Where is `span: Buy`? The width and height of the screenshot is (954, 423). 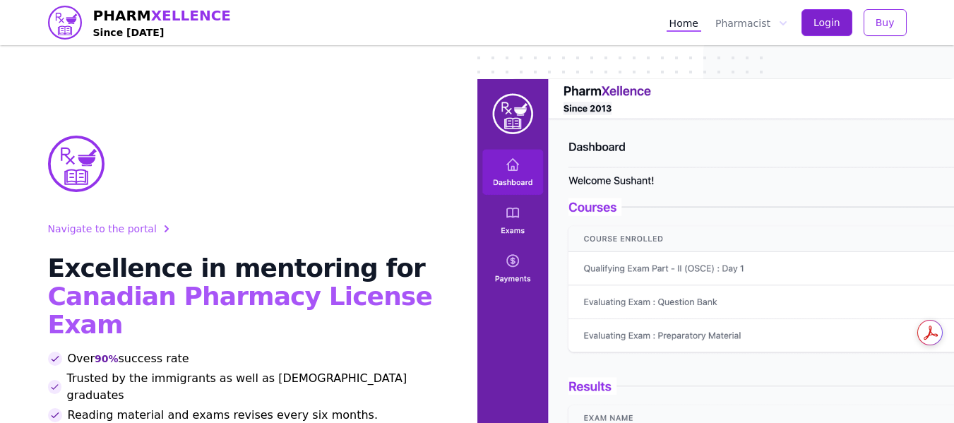
span: Buy is located at coordinates (885, 23).